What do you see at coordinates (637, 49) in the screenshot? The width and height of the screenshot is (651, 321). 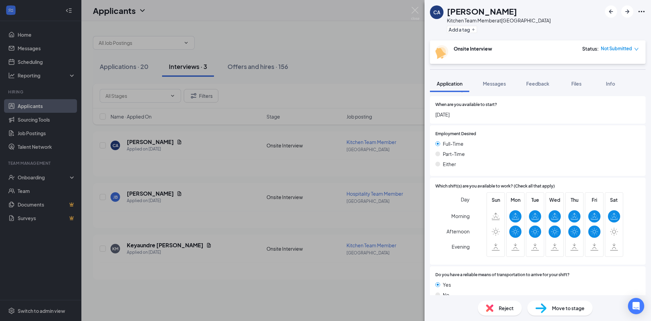 I see `span: down` at bounding box center [637, 49].